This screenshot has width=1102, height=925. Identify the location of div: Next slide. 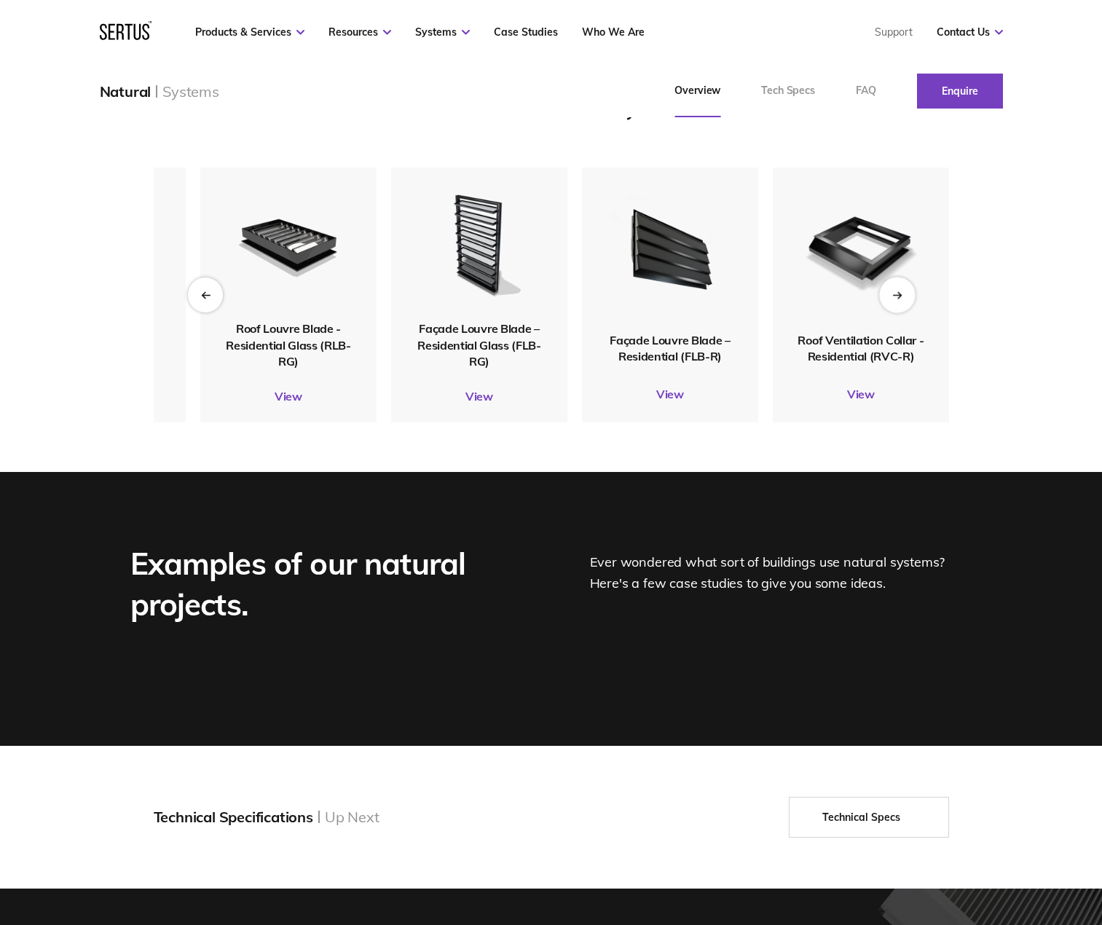
(897, 294).